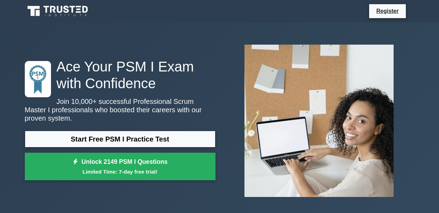 The height and width of the screenshot is (213, 439). What do you see at coordinates (120, 75) in the screenshot?
I see `h1: Ace Your PSM I Exam with Confidence` at bounding box center [120, 75].